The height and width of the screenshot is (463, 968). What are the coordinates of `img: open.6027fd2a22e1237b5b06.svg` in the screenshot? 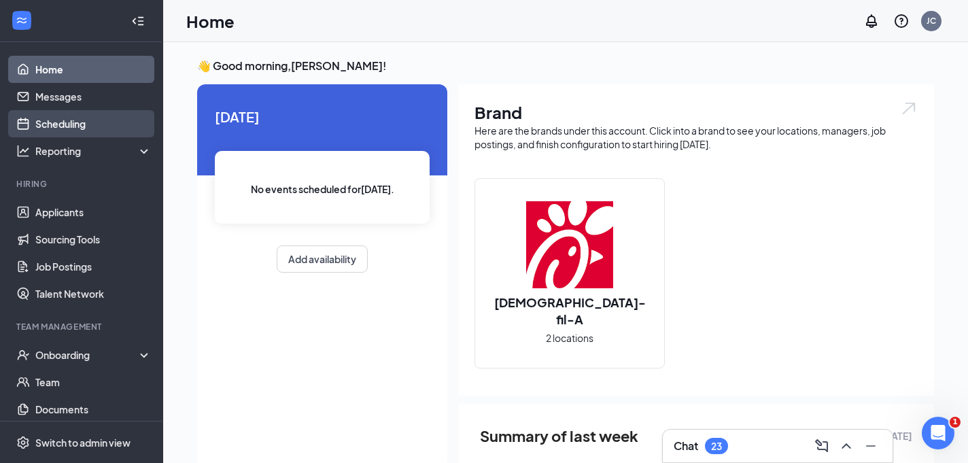 It's located at (908, 108).